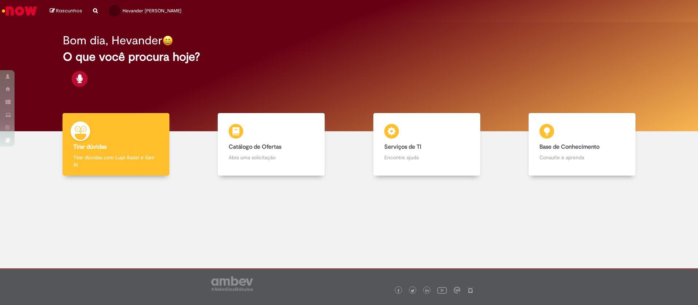 The height and width of the screenshot is (305, 698). What do you see at coordinates (582, 157) in the screenshot?
I see `p: Consulte e aprenda` at bounding box center [582, 157].